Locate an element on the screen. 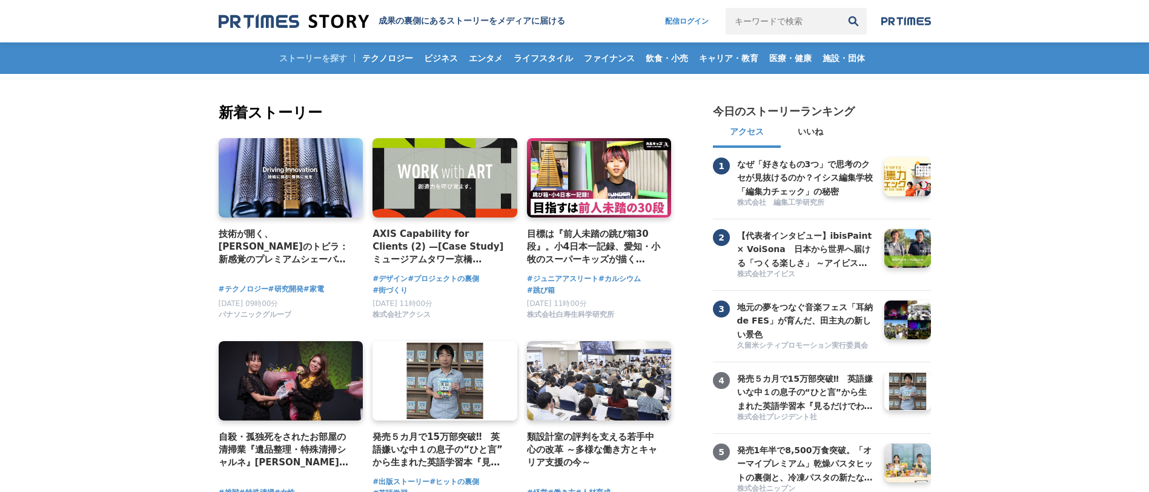 The image size is (1149, 492). a: 株式会社アクシス is located at coordinates (402, 317).